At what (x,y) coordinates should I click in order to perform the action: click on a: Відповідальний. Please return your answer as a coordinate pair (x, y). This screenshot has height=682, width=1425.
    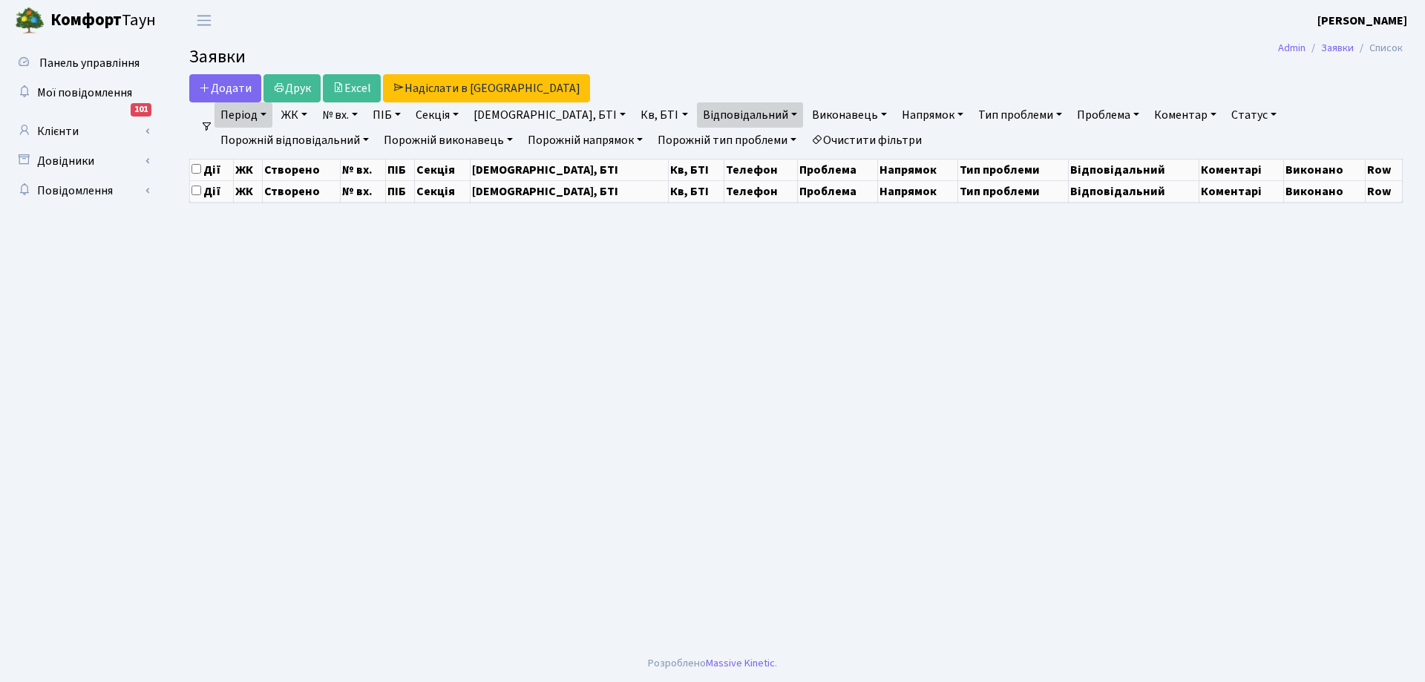
    Looking at the image, I should click on (750, 115).